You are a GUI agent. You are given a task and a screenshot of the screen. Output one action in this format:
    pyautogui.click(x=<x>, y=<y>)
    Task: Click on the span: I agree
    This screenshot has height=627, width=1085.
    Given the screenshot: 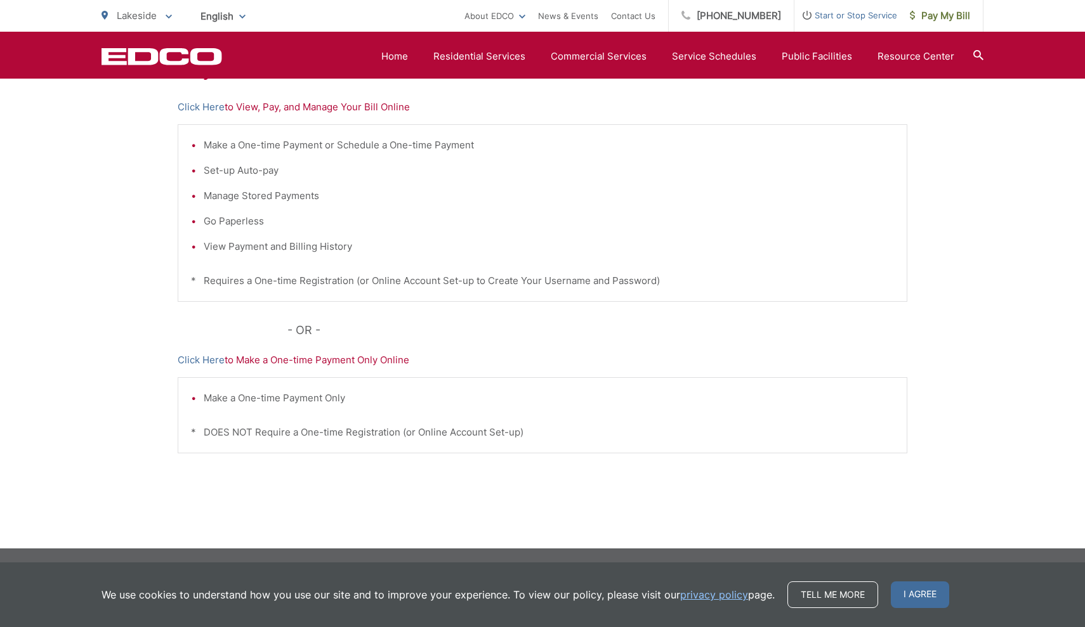 What is the action you would take?
    pyautogui.click(x=920, y=595)
    